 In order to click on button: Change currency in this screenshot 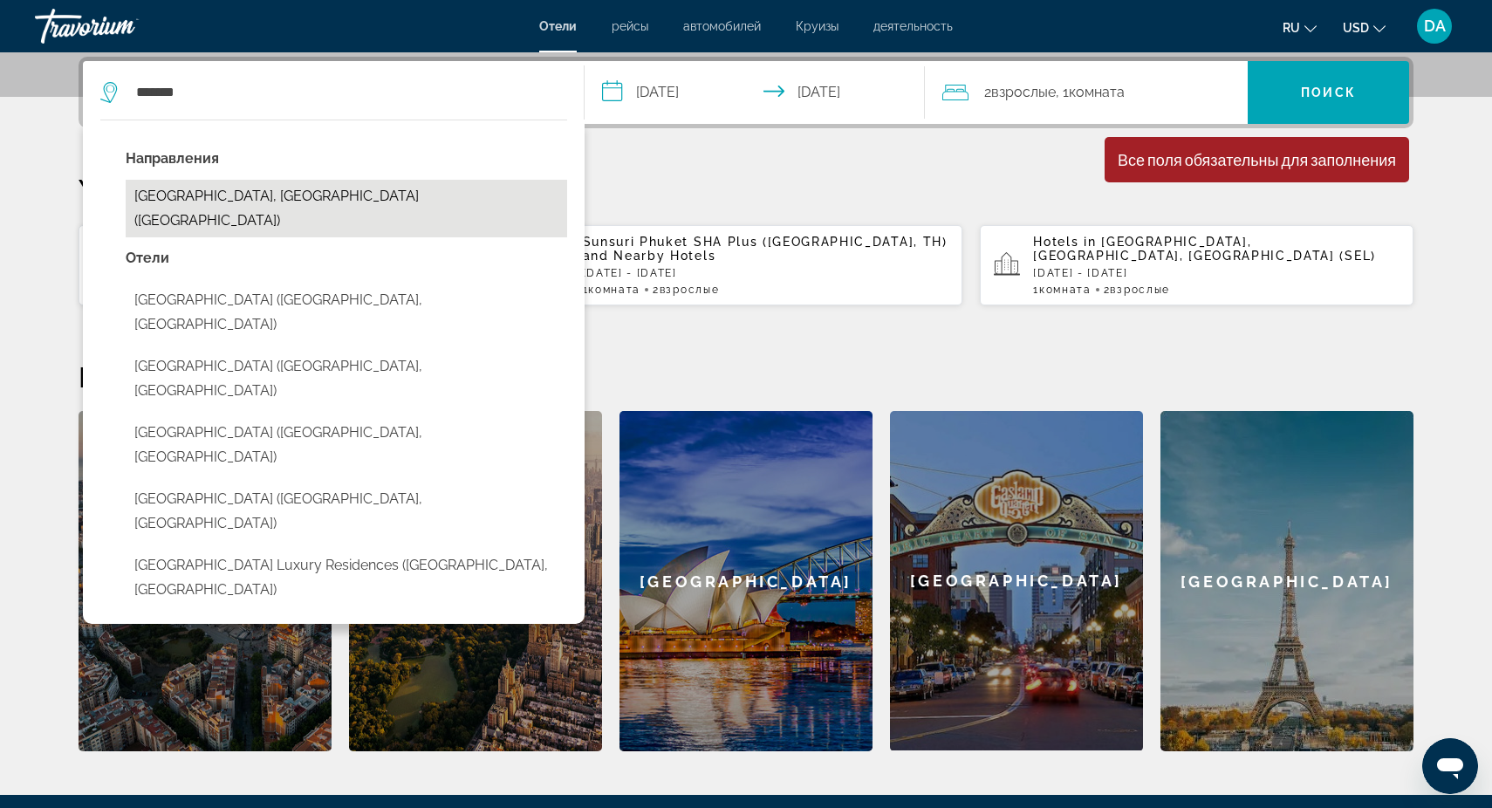, I will do `click(1363, 27)`.